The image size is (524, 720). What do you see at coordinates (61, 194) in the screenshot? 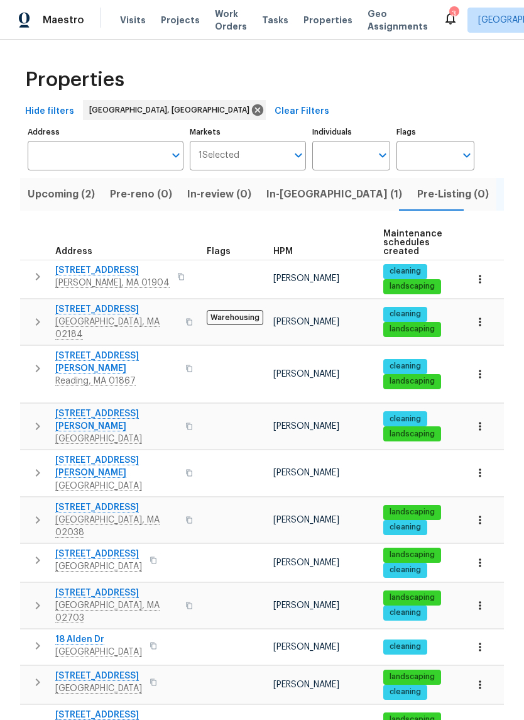
I see `span: Upcoming (2)` at bounding box center [61, 194].